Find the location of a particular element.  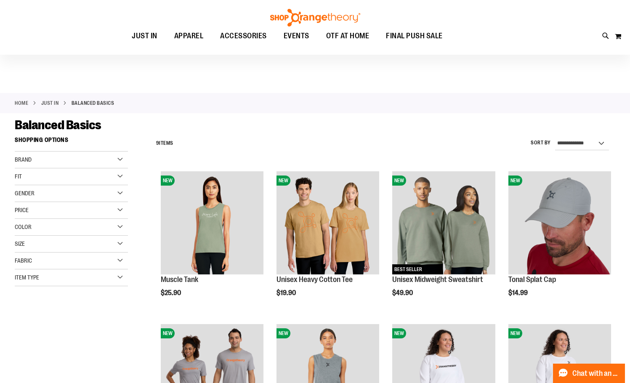

img: Unisex Heavy Cotton Tee is located at coordinates (328, 223).